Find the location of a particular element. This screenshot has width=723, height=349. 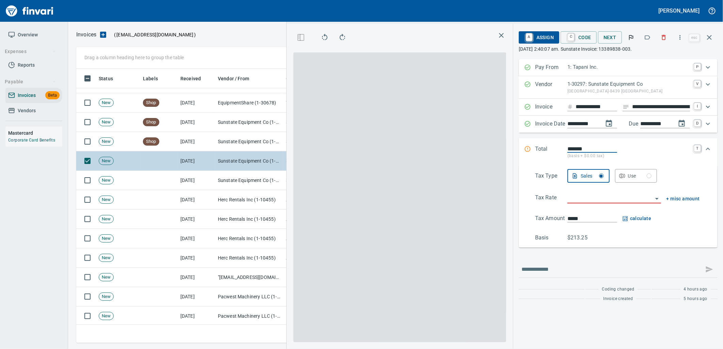

button: Upload an Invoice is located at coordinates (103, 35).